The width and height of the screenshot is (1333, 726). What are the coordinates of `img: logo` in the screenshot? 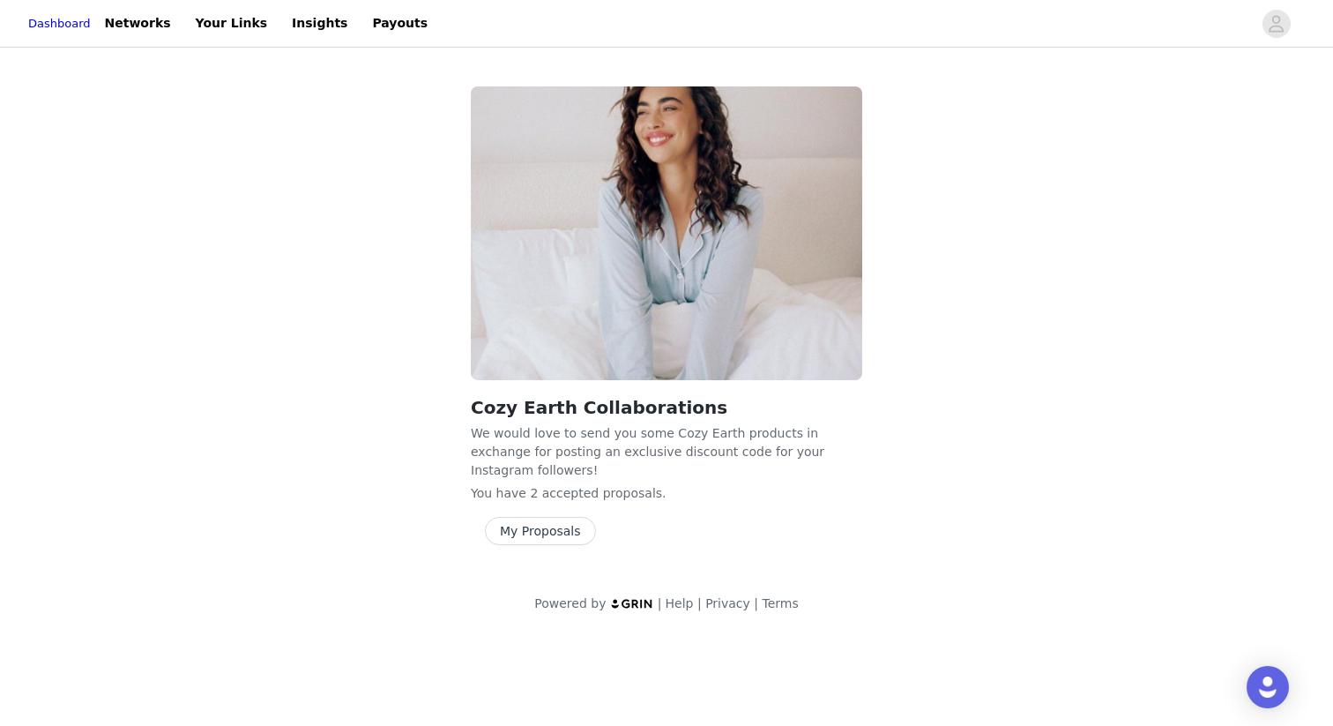 It's located at (632, 603).